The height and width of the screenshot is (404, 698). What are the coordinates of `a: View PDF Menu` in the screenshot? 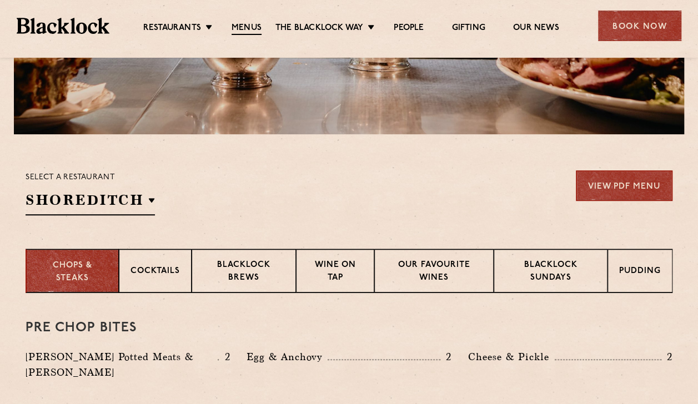 It's located at (624, 186).